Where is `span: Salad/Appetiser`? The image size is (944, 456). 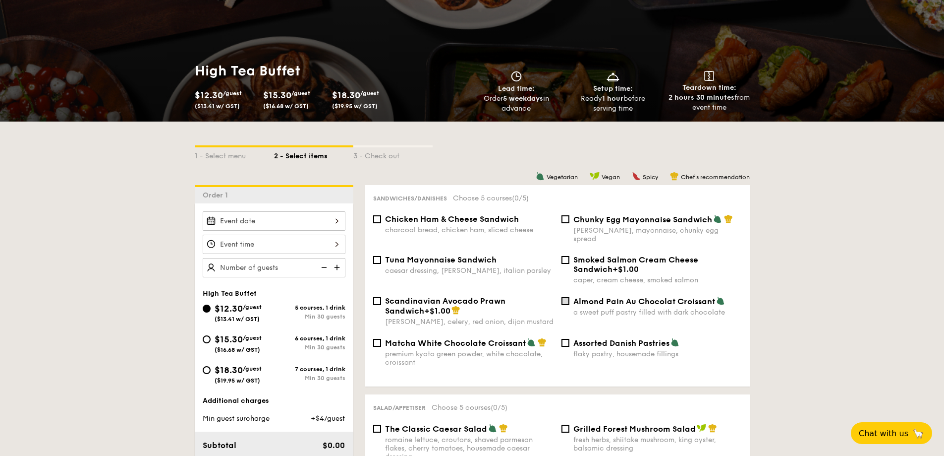 span: Salad/Appetiser is located at coordinates (400, 408).